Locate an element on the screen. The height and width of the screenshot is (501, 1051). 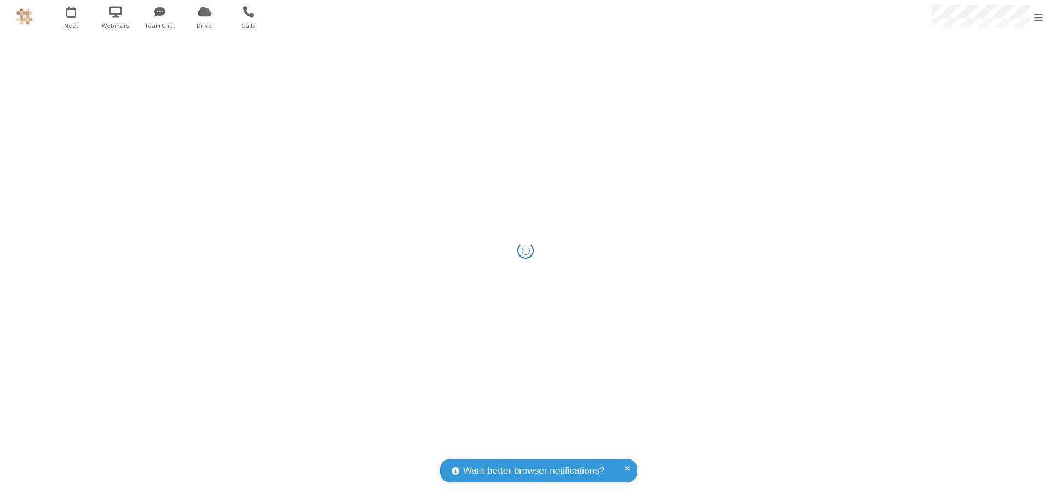
span: Want better browser notifications? is located at coordinates (534, 471).